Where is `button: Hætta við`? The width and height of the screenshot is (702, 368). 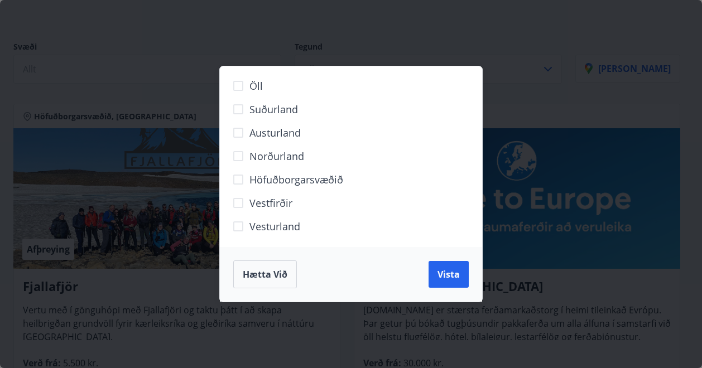 button: Hætta við is located at coordinates (265, 275).